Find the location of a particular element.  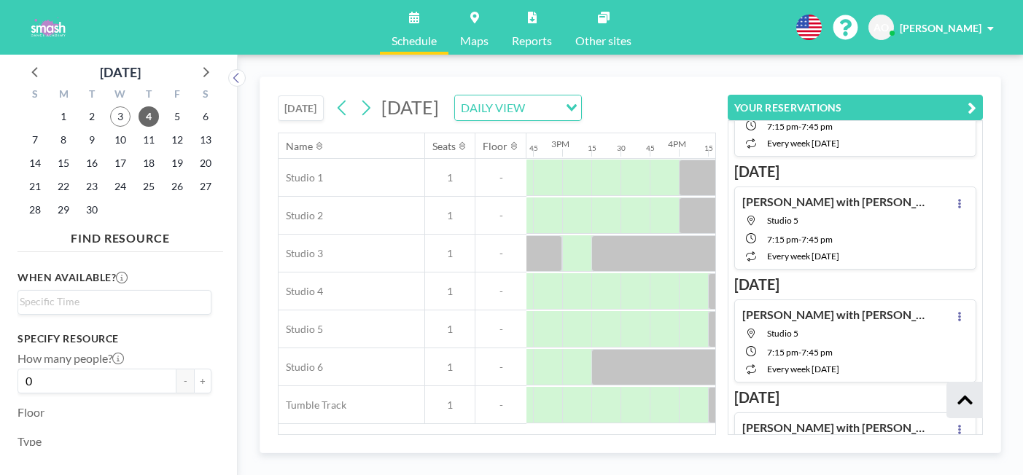

span: Sunday, September 28, 2025 is located at coordinates (35, 210).